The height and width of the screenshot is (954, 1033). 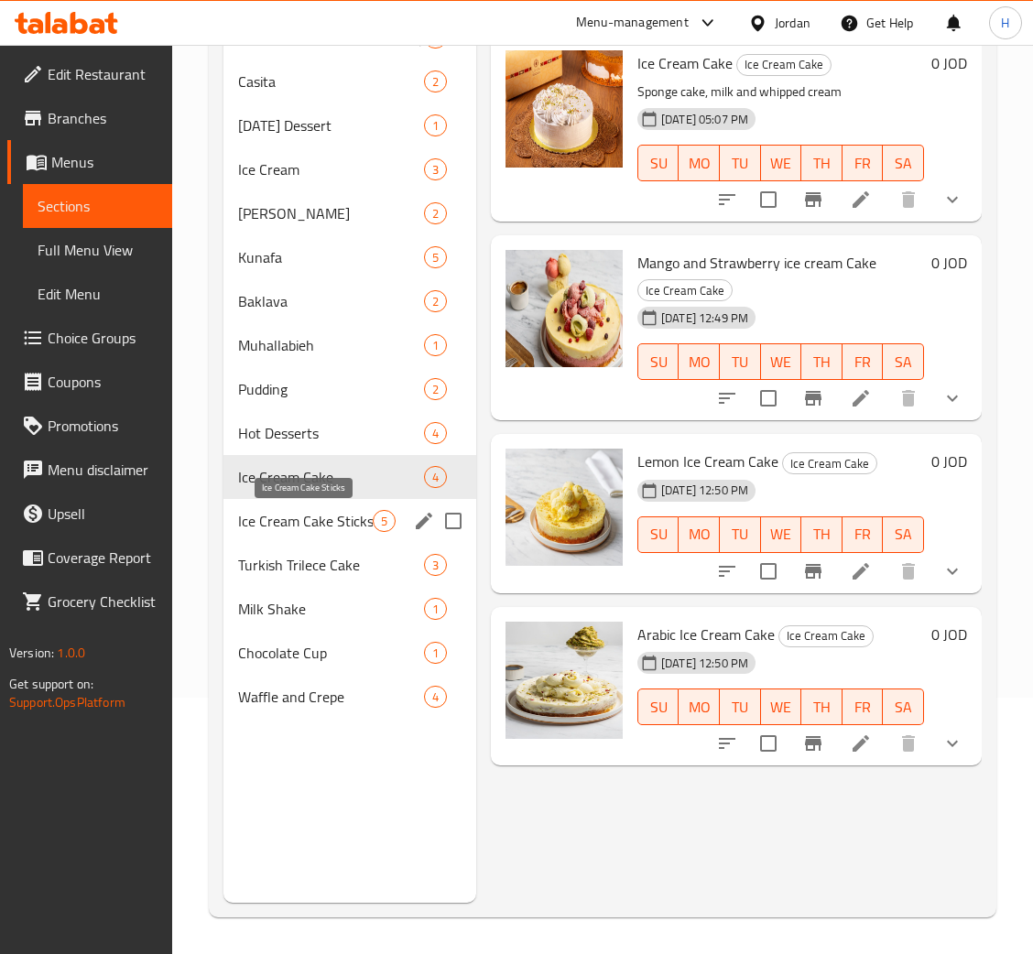 What do you see at coordinates (331, 389) in the screenshot?
I see `div: Pudding` at bounding box center [331, 389].